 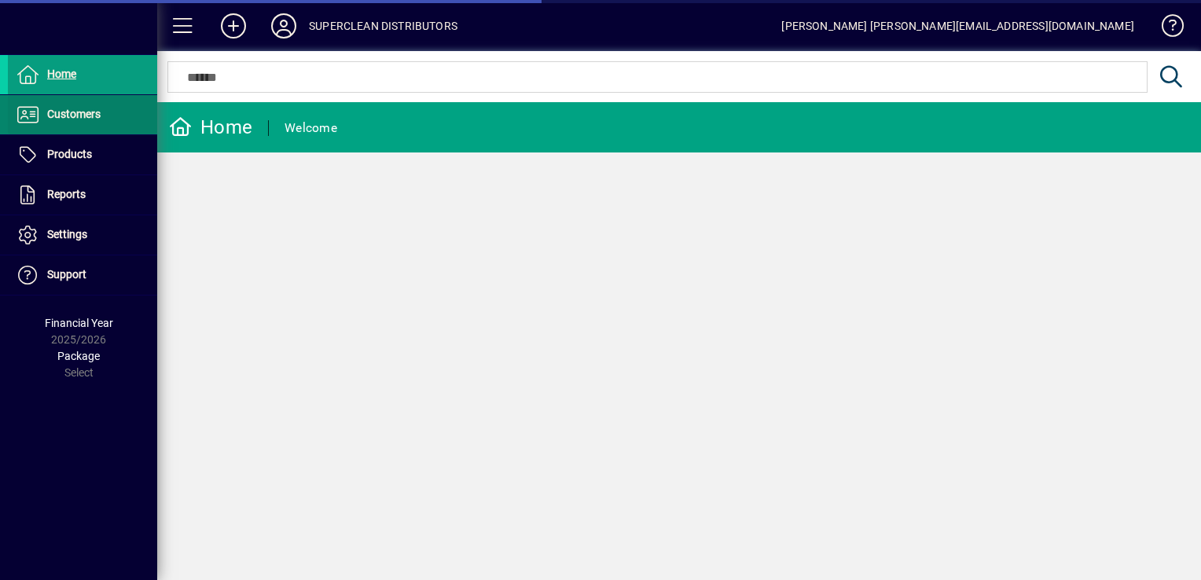 I want to click on button: Add, so click(x=233, y=26).